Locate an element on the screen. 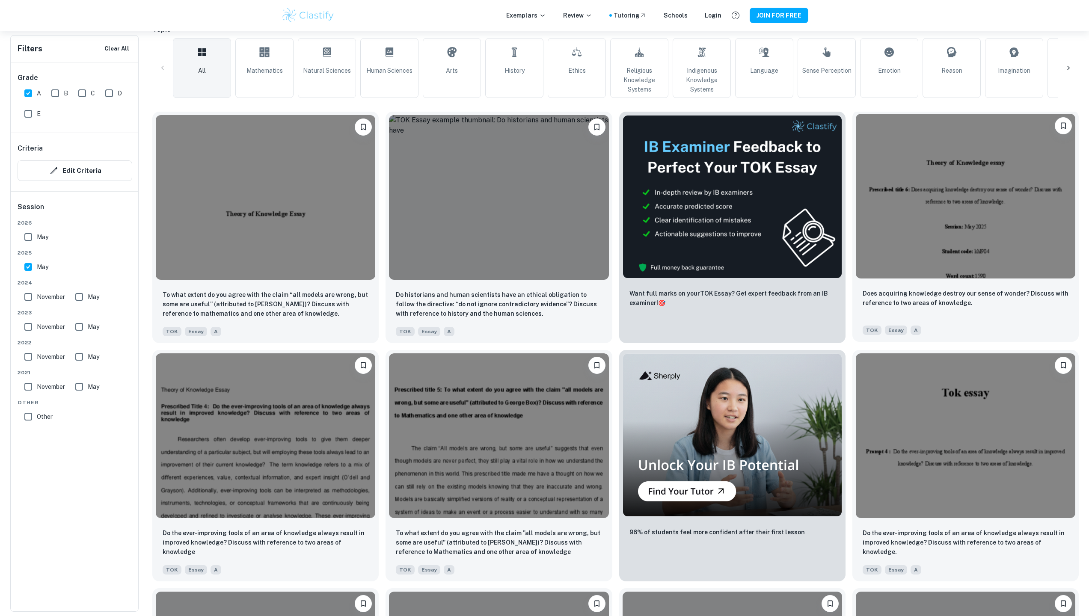 This screenshot has width=1089, height=616. span: Reason is located at coordinates (952, 71).